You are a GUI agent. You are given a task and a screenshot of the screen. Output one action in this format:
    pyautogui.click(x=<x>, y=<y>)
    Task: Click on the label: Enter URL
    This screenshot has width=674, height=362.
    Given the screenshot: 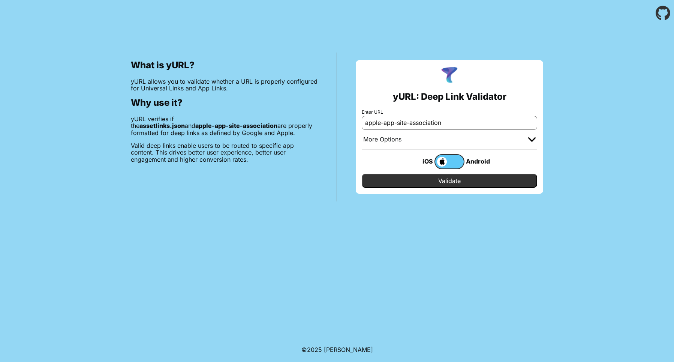 What is the action you would take?
    pyautogui.click(x=449, y=112)
    